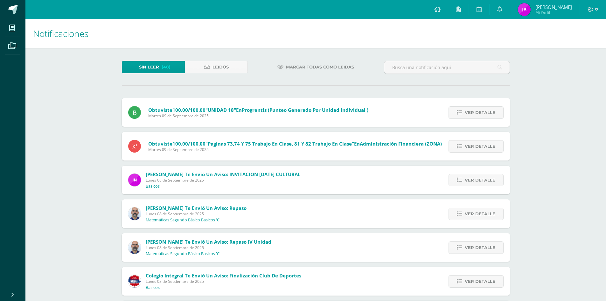 The width and height of the screenshot is (606, 301). I want to click on span: "paginas 73,74 y 75 trabajo en clase, 81 y 82 trabajo en clase", so click(280, 144).